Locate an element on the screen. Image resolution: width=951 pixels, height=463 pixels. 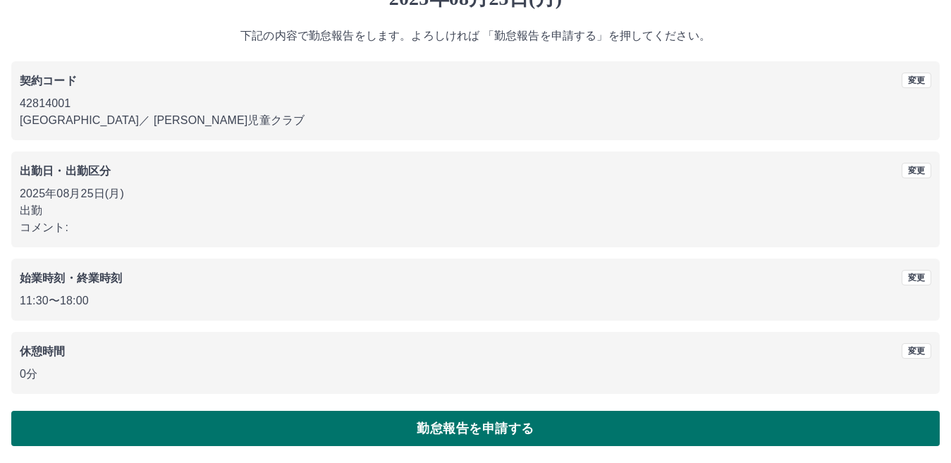
button: 勤怠報告を申請する is located at coordinates (475, 428).